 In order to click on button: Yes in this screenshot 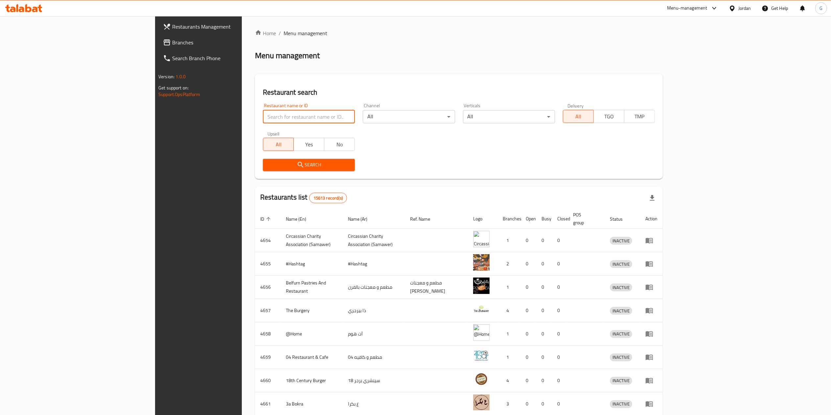, I will do `click(309, 144)`.